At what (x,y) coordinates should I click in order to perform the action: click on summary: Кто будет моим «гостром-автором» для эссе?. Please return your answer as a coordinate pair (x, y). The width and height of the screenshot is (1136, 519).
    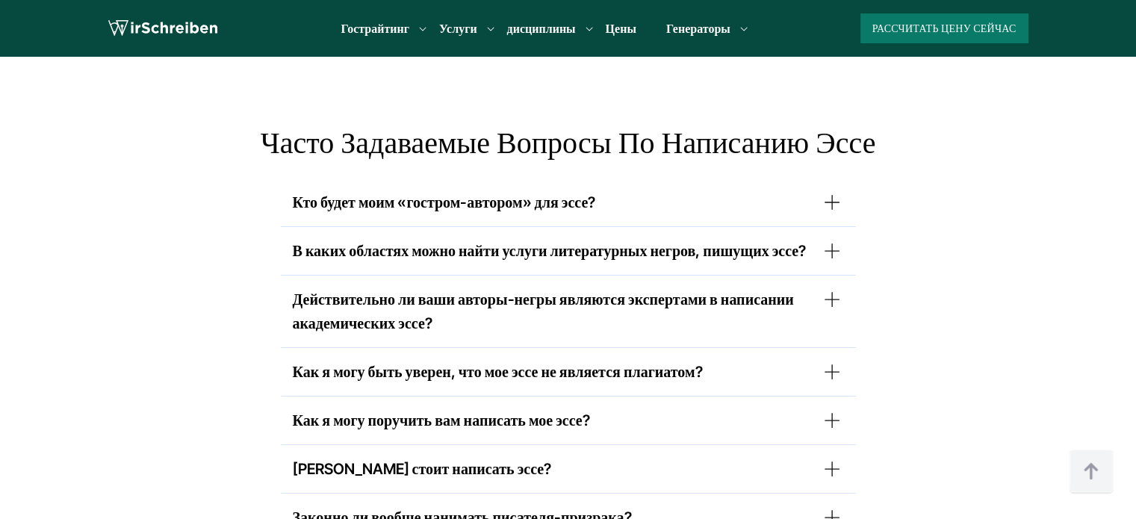
    Looking at the image, I should click on (568, 202).